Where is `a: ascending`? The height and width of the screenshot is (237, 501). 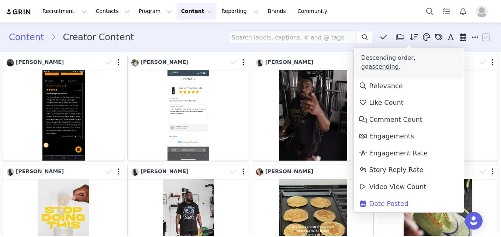 a: ascending is located at coordinates (384, 66).